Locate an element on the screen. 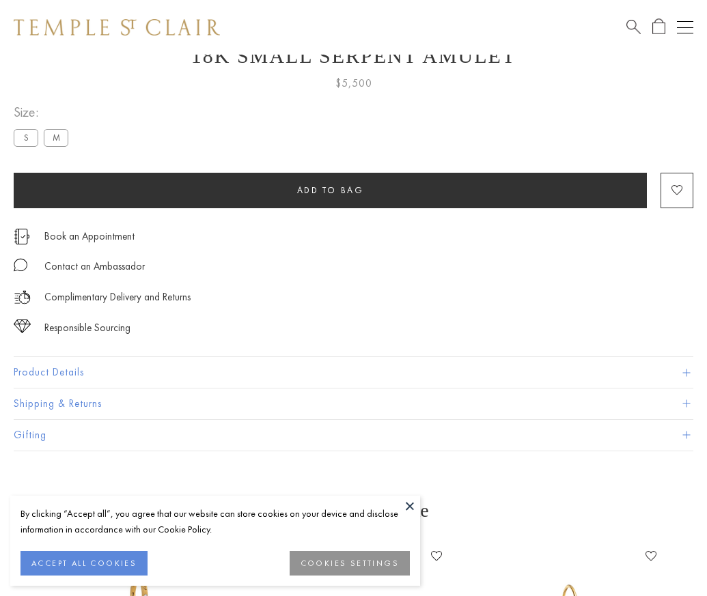 This screenshot has width=707, height=596. img: Temple St. Clair is located at coordinates (117, 27).